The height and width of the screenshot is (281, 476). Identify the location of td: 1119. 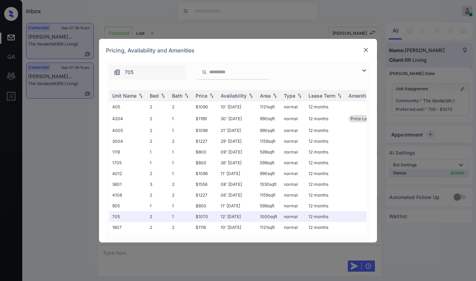
(128, 152).